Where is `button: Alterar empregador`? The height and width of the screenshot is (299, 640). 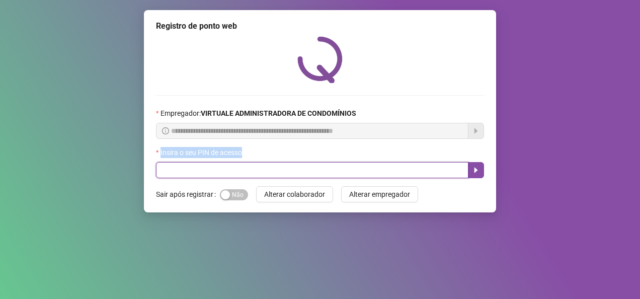
button: Alterar empregador is located at coordinates (380, 194).